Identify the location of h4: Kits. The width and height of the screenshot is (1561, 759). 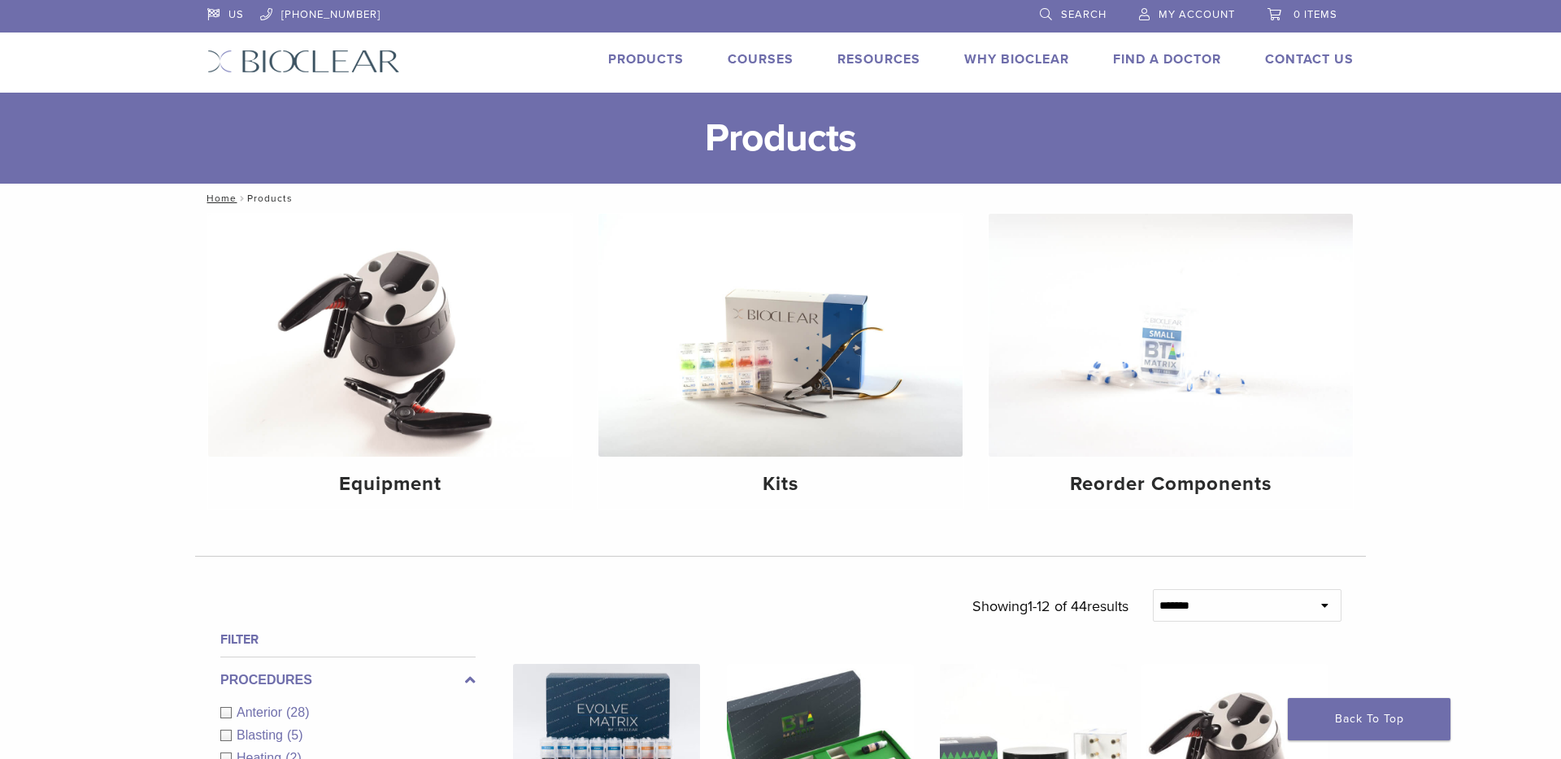
(781, 485).